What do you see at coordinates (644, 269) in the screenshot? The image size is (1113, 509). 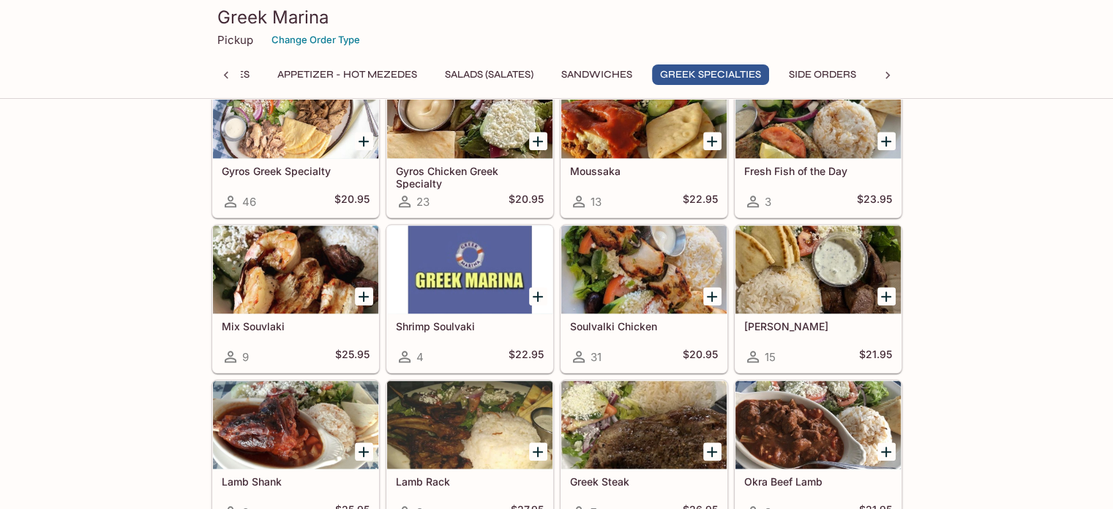 I see `div: Soulvalki Chicken` at bounding box center [644, 269].